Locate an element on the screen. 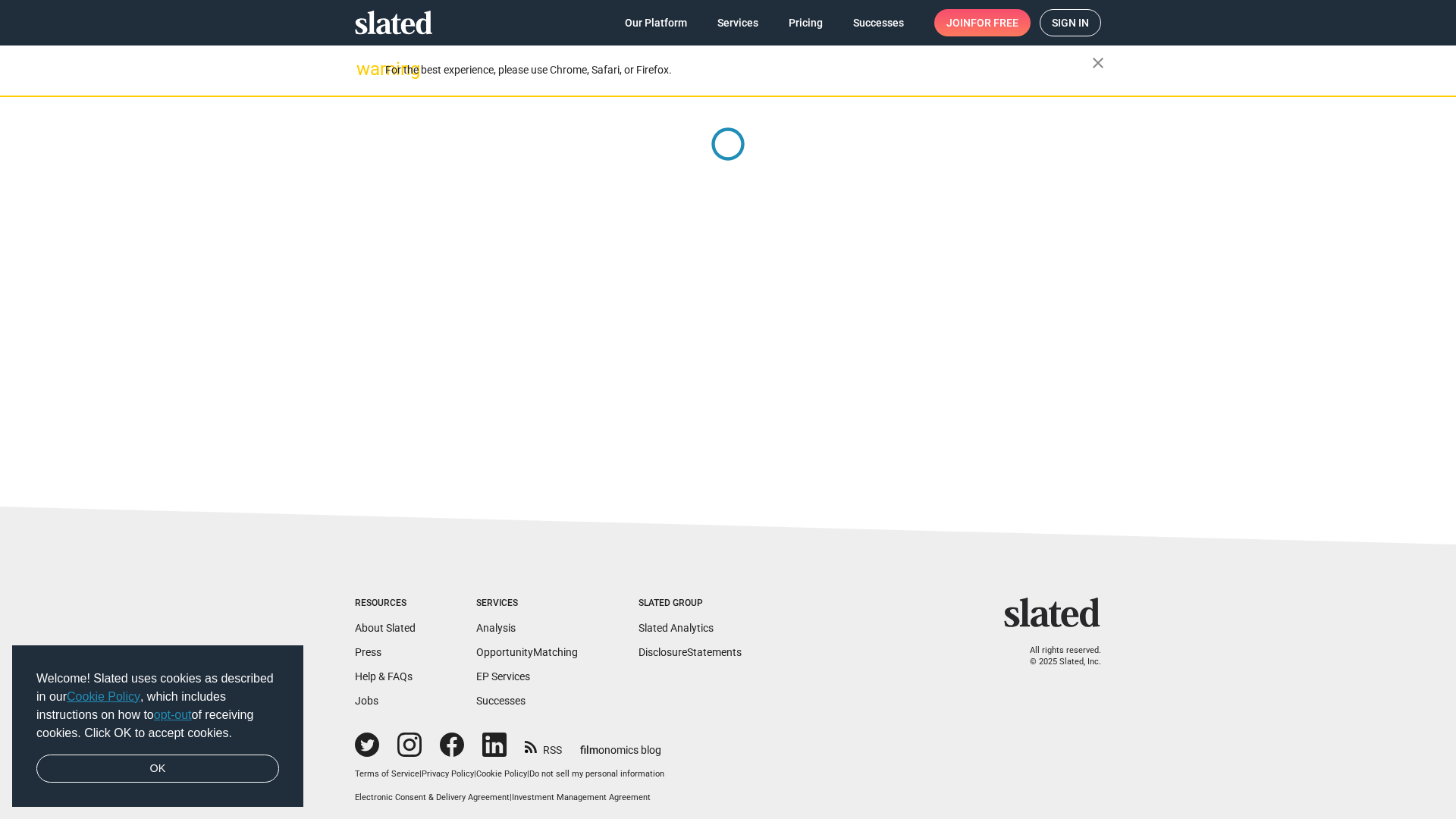 The image size is (1456, 819). a: Our Platform is located at coordinates (656, 22).